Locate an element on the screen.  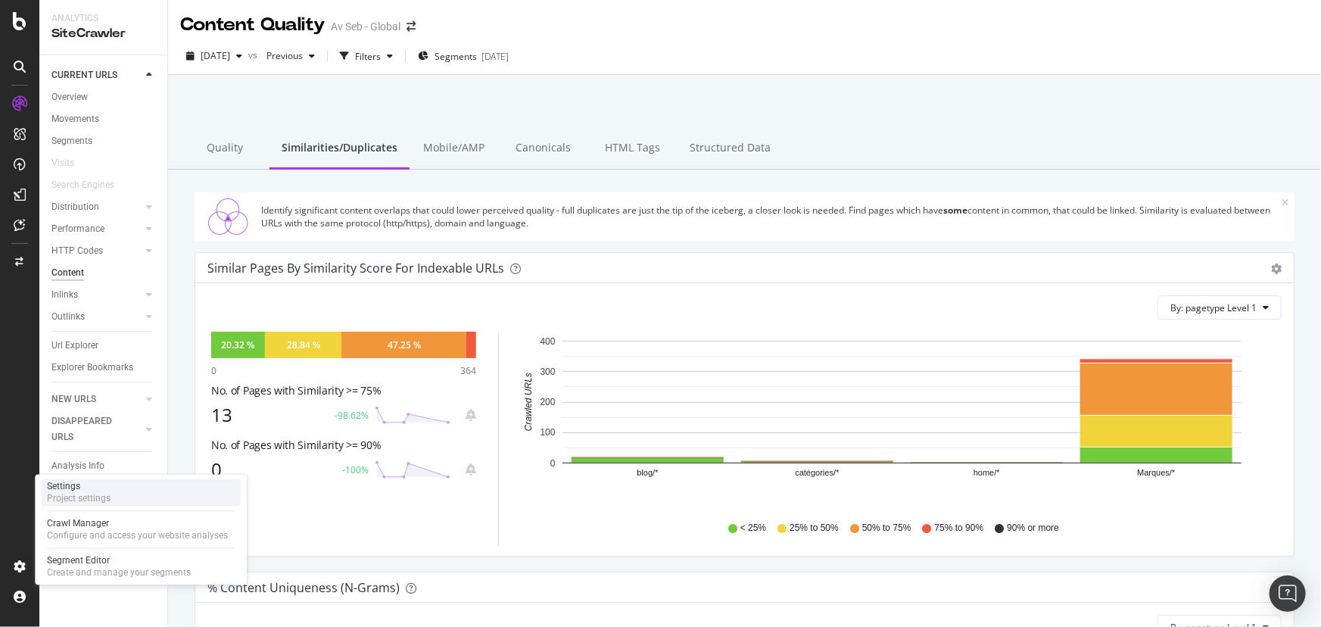
text: 0 is located at coordinates (553, 463).